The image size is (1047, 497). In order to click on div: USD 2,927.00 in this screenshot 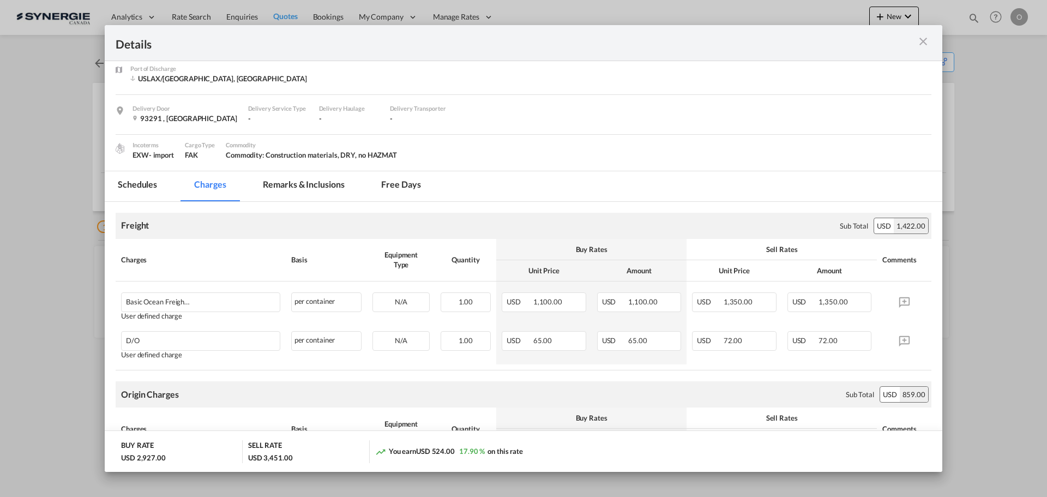, I will do `click(143, 457)`.